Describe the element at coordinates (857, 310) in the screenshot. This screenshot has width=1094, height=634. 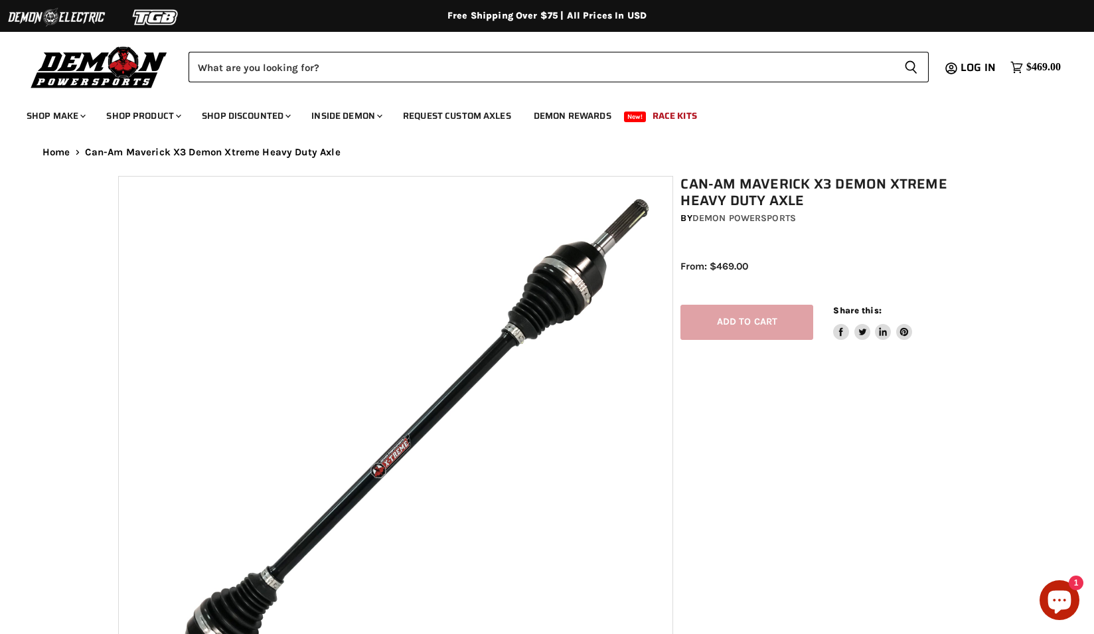
I see `span: Share this:` at that location.